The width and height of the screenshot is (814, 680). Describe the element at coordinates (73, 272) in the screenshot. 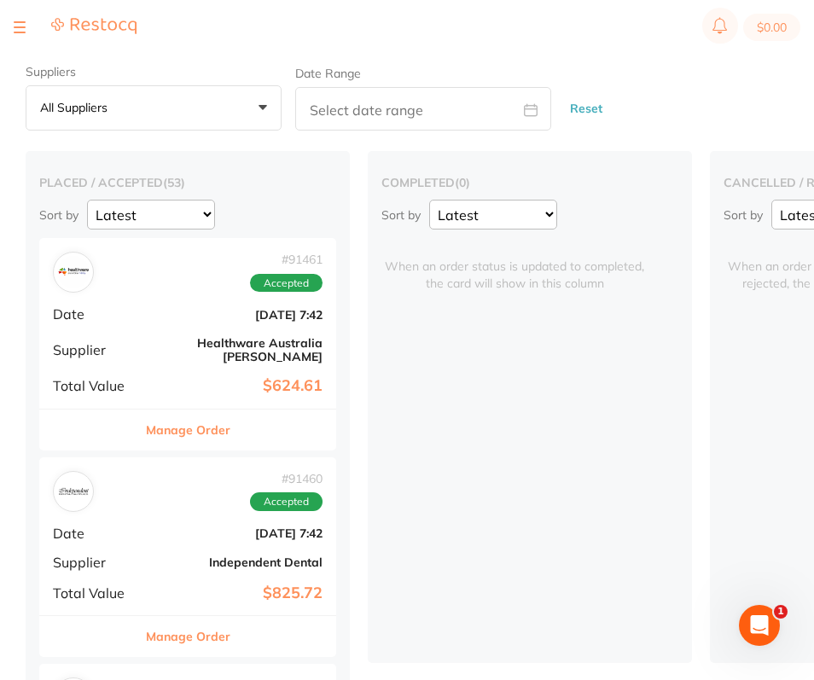

I see `img: Healthware Australia Ridley` at that location.